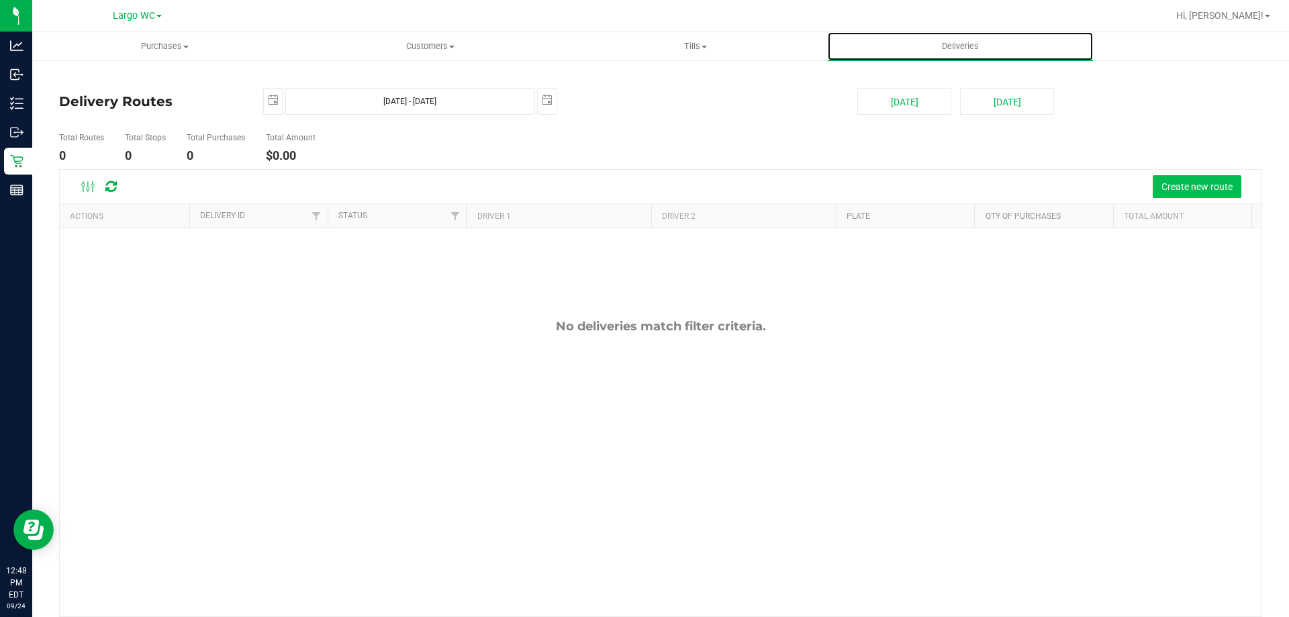 This screenshot has height=617, width=1289. Describe the element at coordinates (215, 138) in the screenshot. I see `h5: Total Purchases` at that location.